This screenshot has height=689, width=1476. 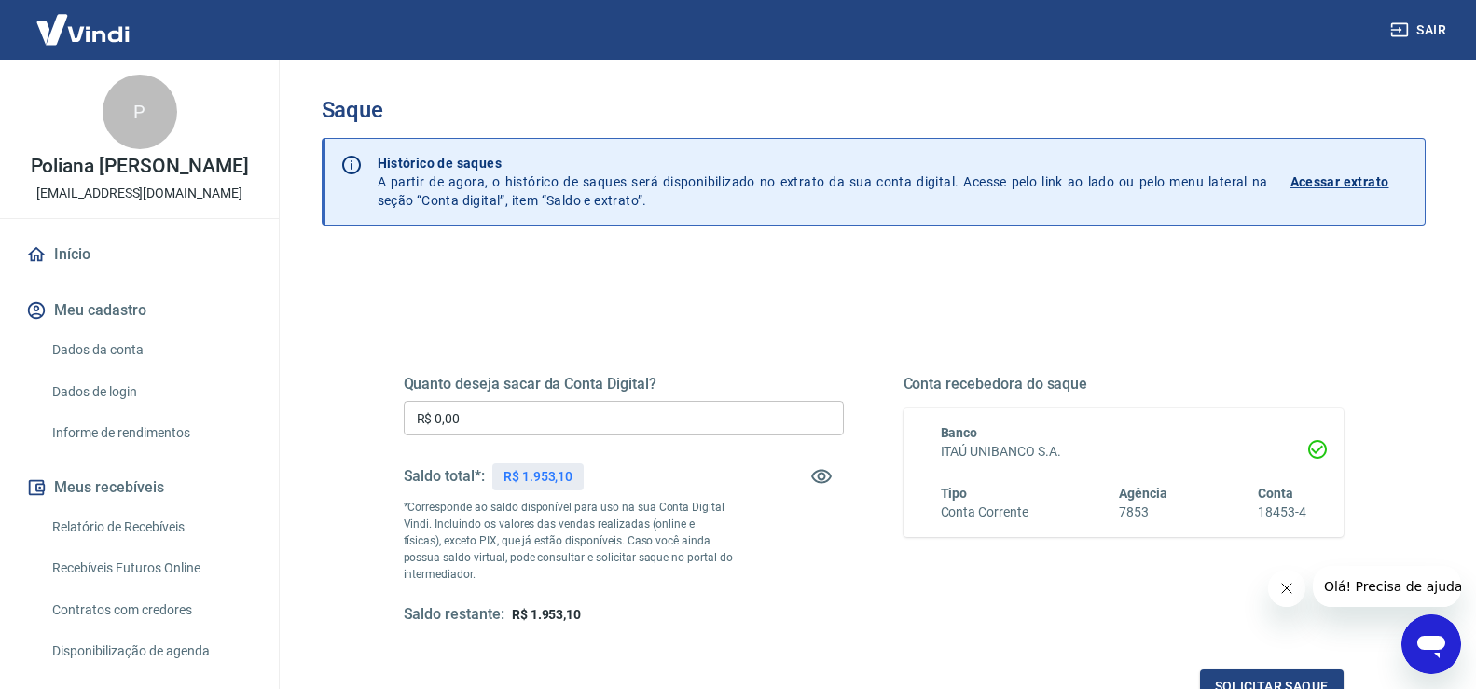 I want to click on p: R$ 1.953,10, so click(x=538, y=476).